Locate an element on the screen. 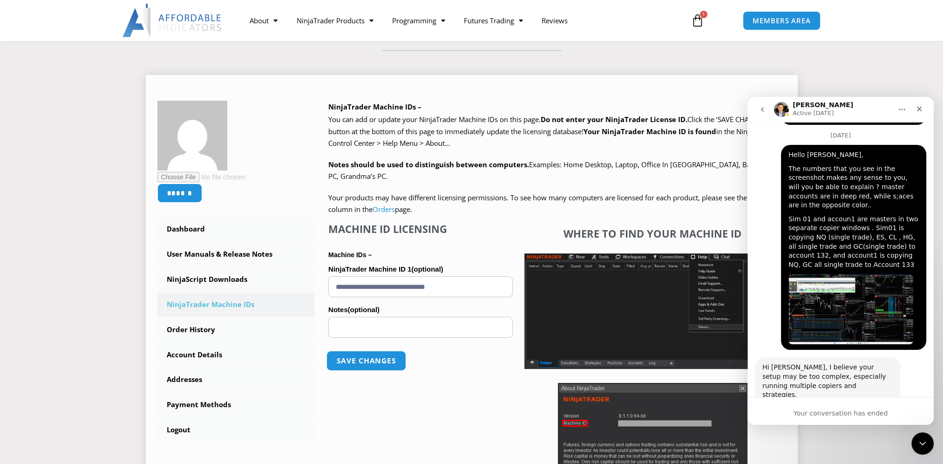 Image resolution: width=943 pixels, height=464 pixels. div: The numbers that you see in the screenshot makes any sense to you, will you be able to explain ? ... is located at coordinates (106, 90).